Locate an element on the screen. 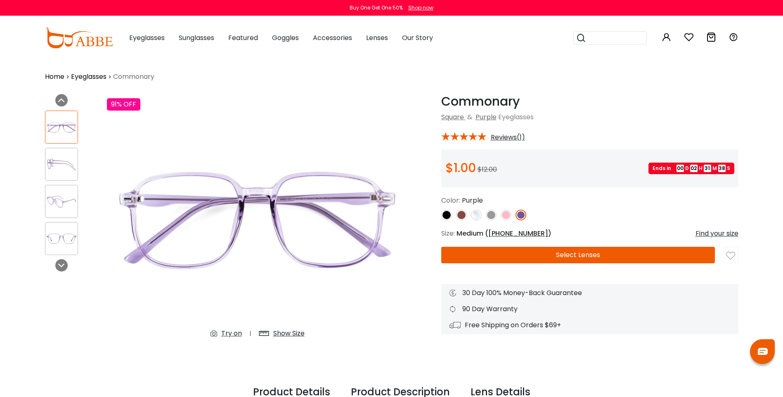  span: S is located at coordinates (729, 168).